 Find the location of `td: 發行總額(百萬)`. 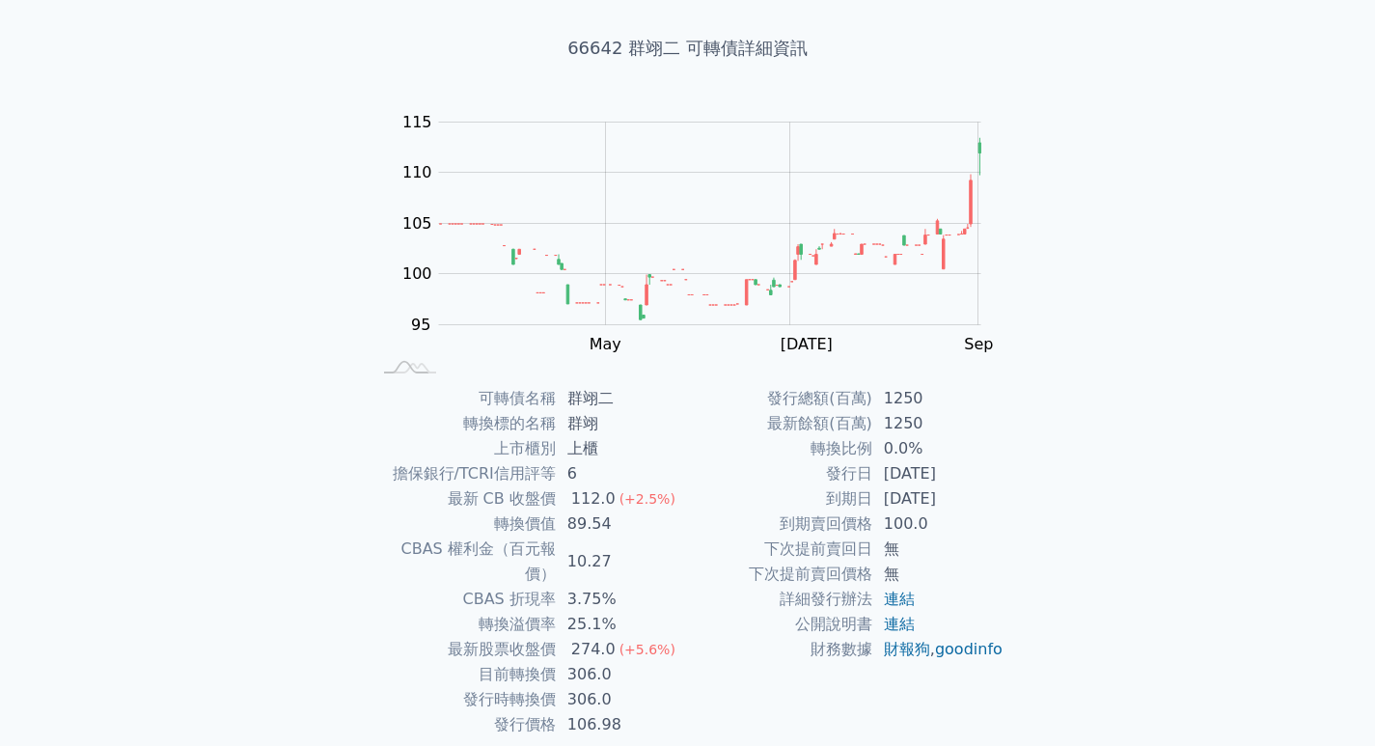

td: 發行總額(百萬) is located at coordinates (780, 398).